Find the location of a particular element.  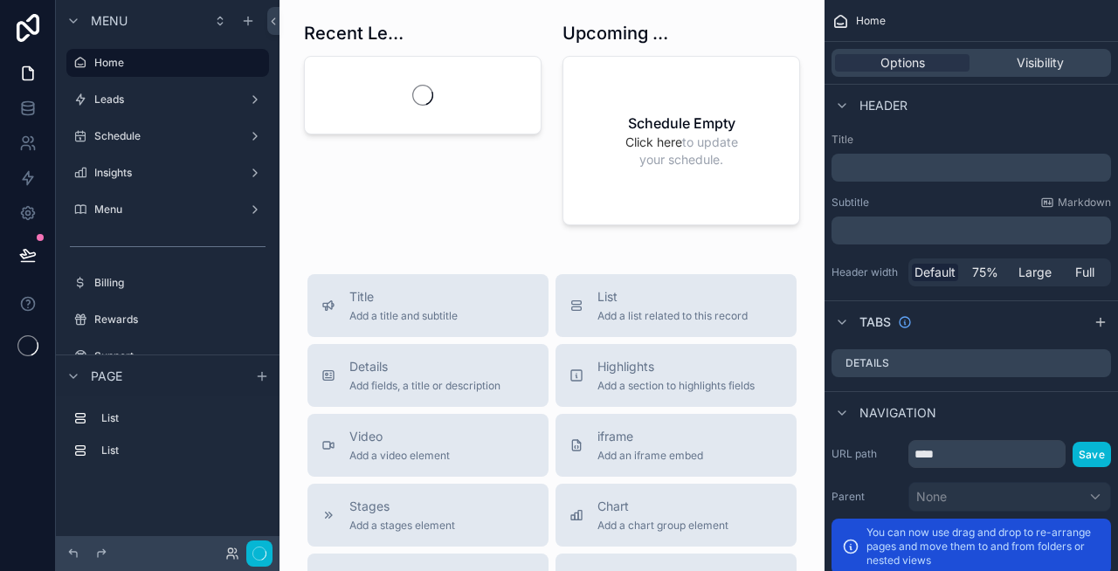

a: Support is located at coordinates (168, 356).